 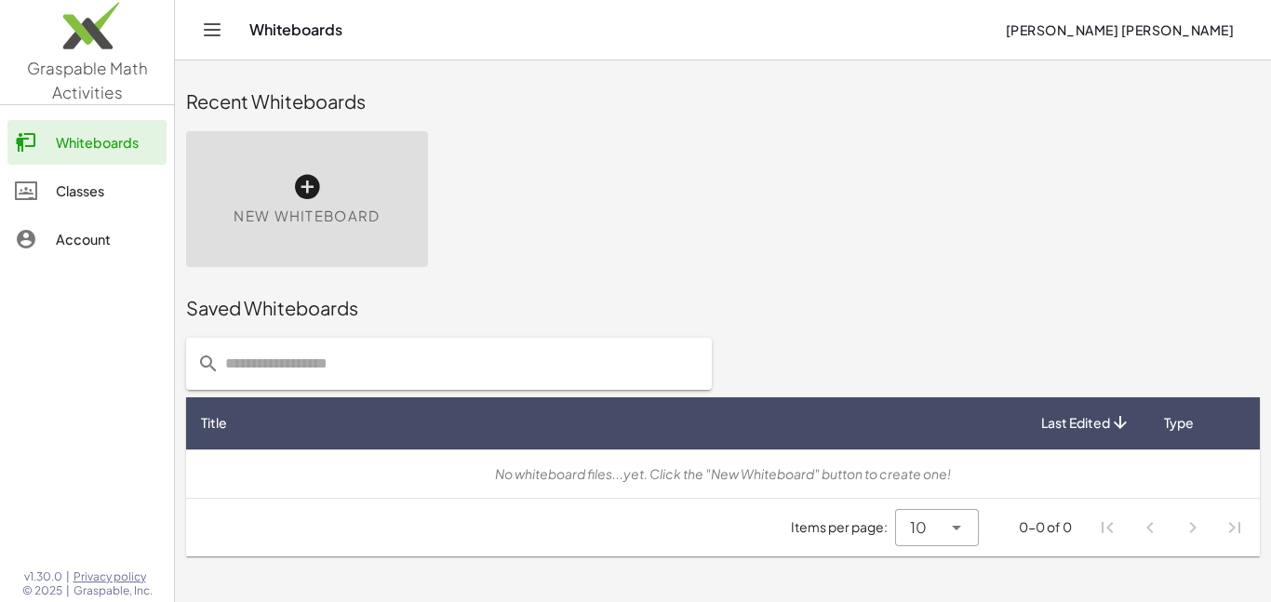 I want to click on div: Whiteboards, so click(x=107, y=142).